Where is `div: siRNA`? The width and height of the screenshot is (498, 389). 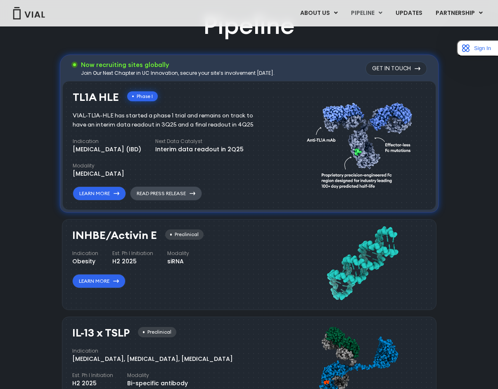 div: siRNA is located at coordinates (178, 261).